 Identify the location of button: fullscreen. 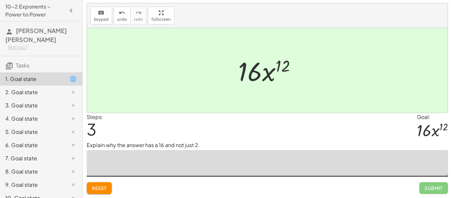
(161, 16).